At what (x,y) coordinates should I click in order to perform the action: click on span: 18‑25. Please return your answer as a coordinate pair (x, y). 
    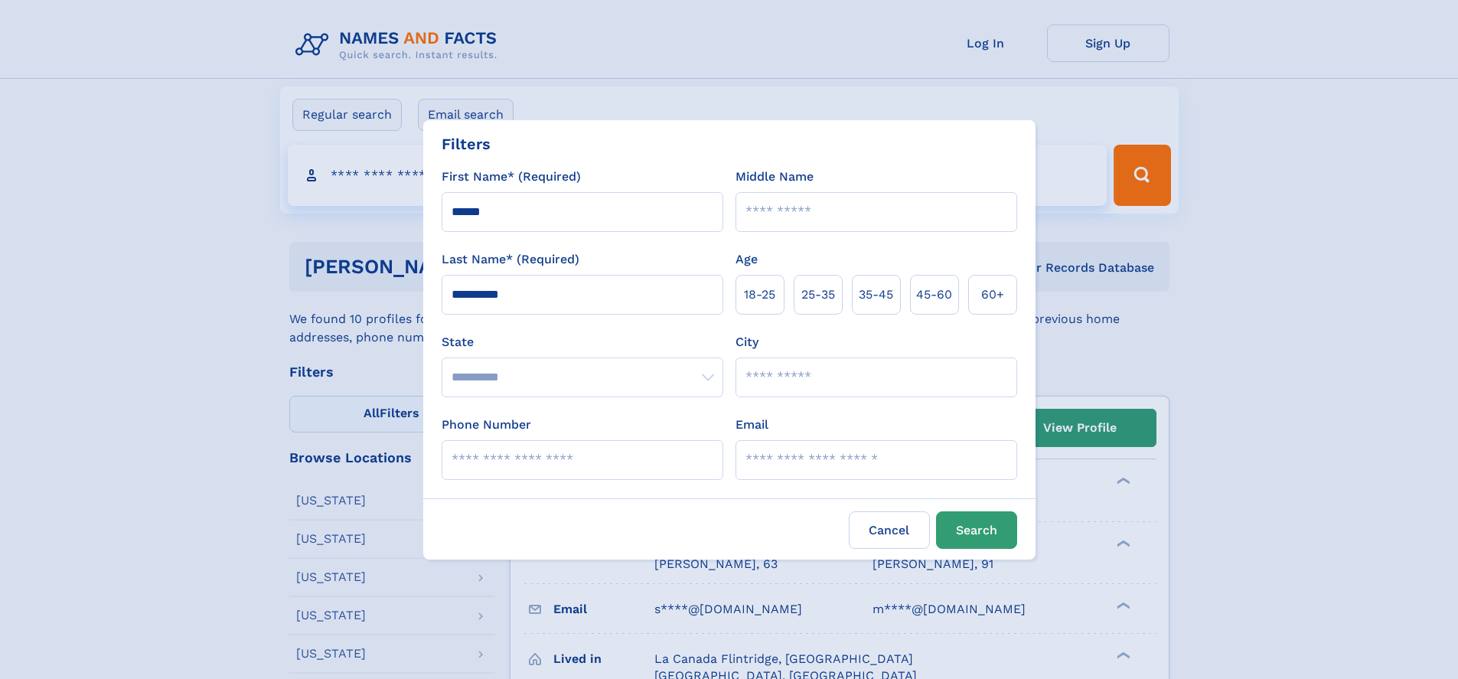
    Looking at the image, I should click on (759, 295).